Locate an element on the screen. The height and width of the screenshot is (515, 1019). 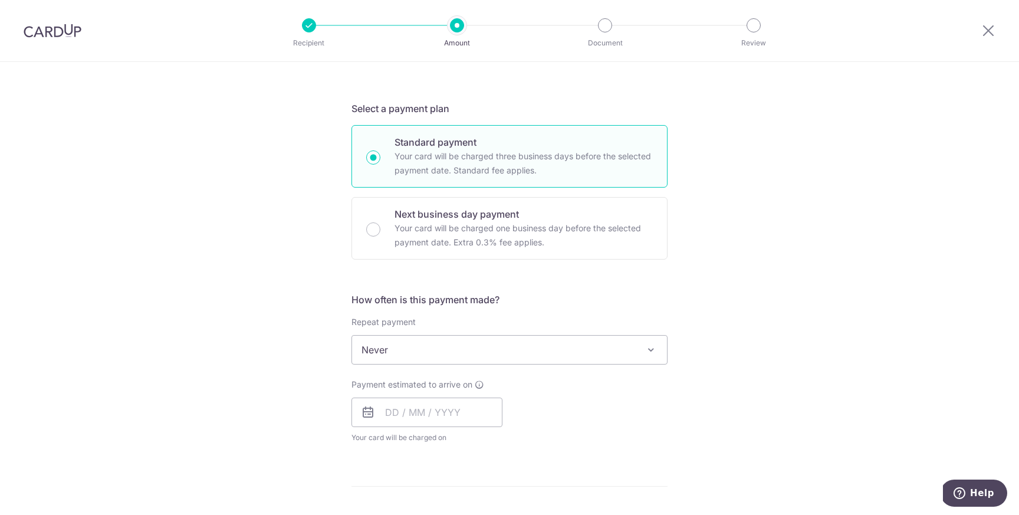
span: Your card will be charged on is located at coordinates (427, 437).